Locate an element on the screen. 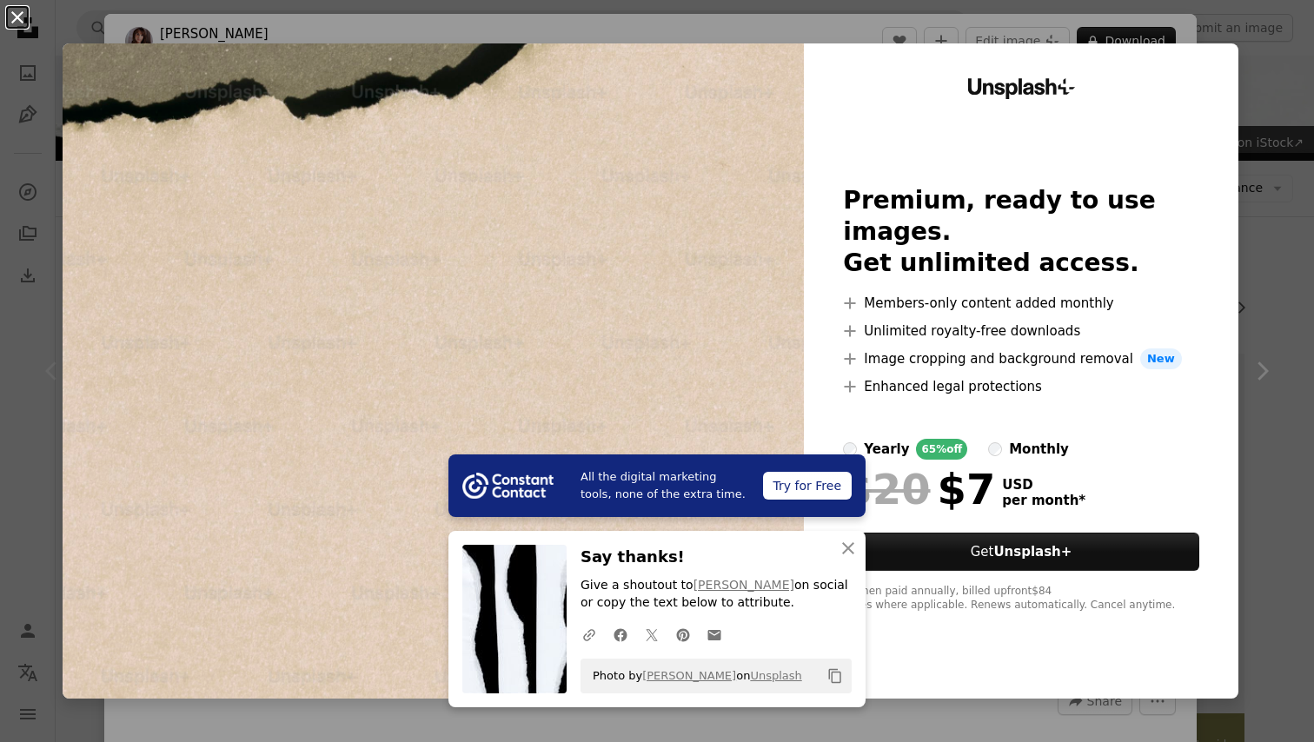  span: USD is located at coordinates (1044, 485).